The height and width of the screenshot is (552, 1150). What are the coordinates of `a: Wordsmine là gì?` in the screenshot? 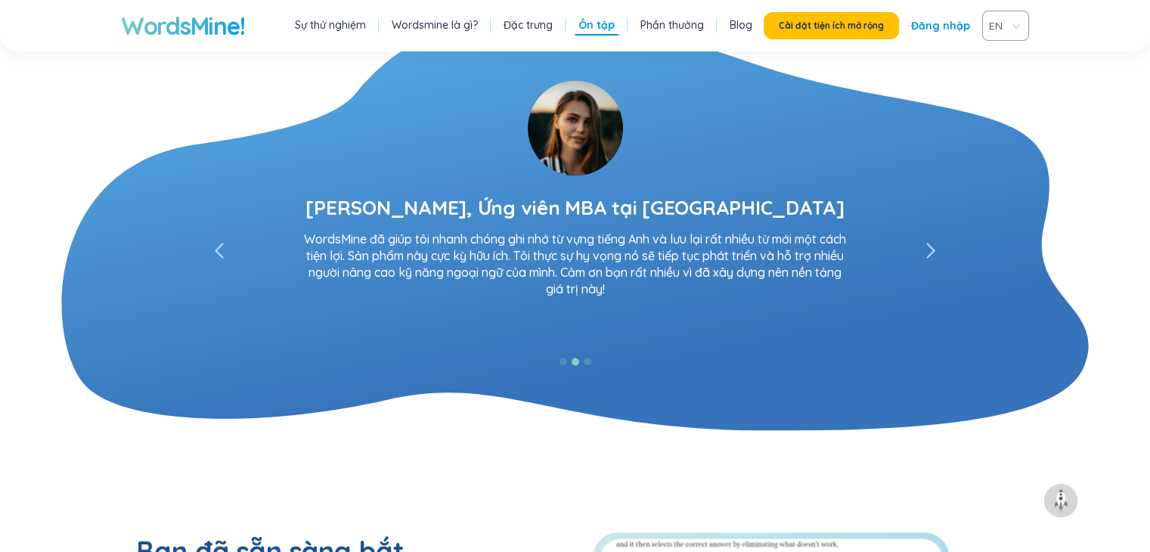 It's located at (435, 25).